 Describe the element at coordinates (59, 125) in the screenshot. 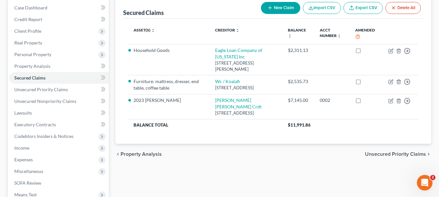

I see `a: Executory Contracts` at that location.